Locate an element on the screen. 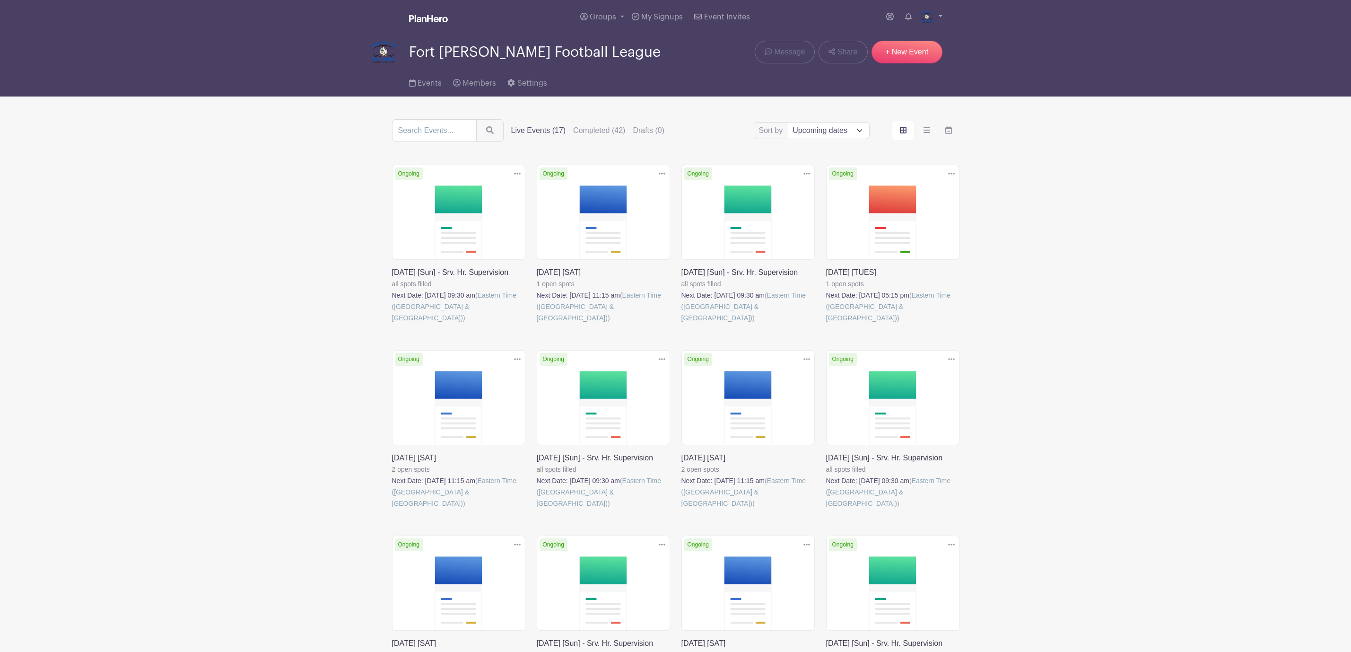 Image resolution: width=1351 pixels, height=652 pixels. a: Message is located at coordinates (784, 52).